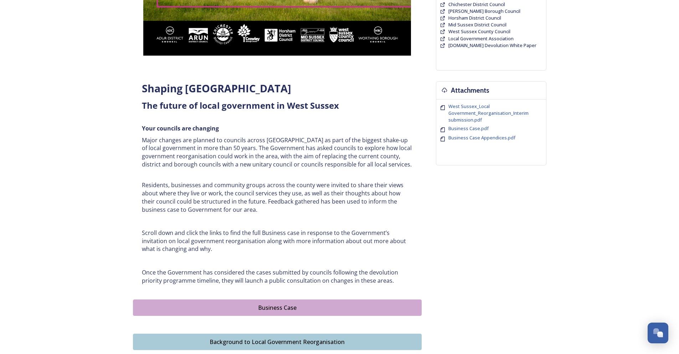  Describe the element at coordinates (475, 18) in the screenshot. I see `span: Horsham District Council` at that location.